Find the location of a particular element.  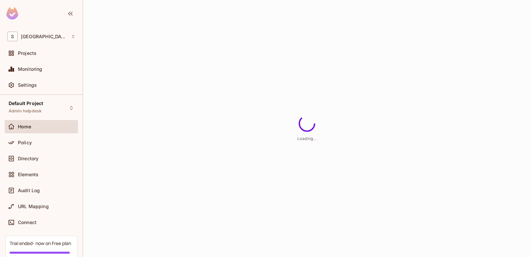

span: Loading... is located at coordinates (307, 138).